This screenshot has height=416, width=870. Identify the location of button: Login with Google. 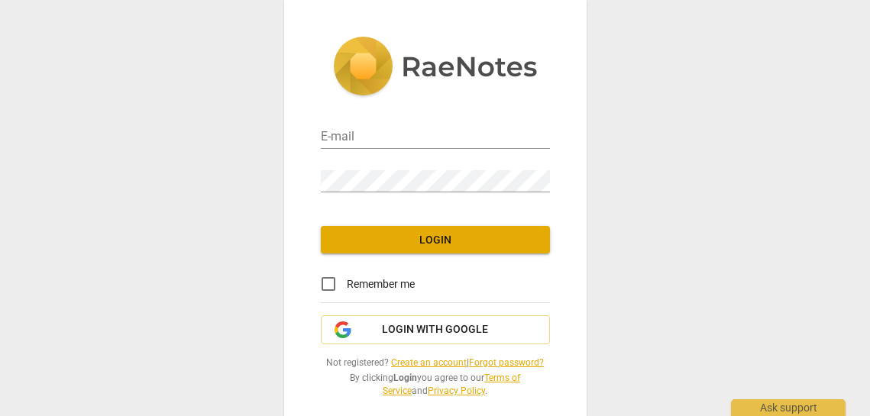
(436, 330).